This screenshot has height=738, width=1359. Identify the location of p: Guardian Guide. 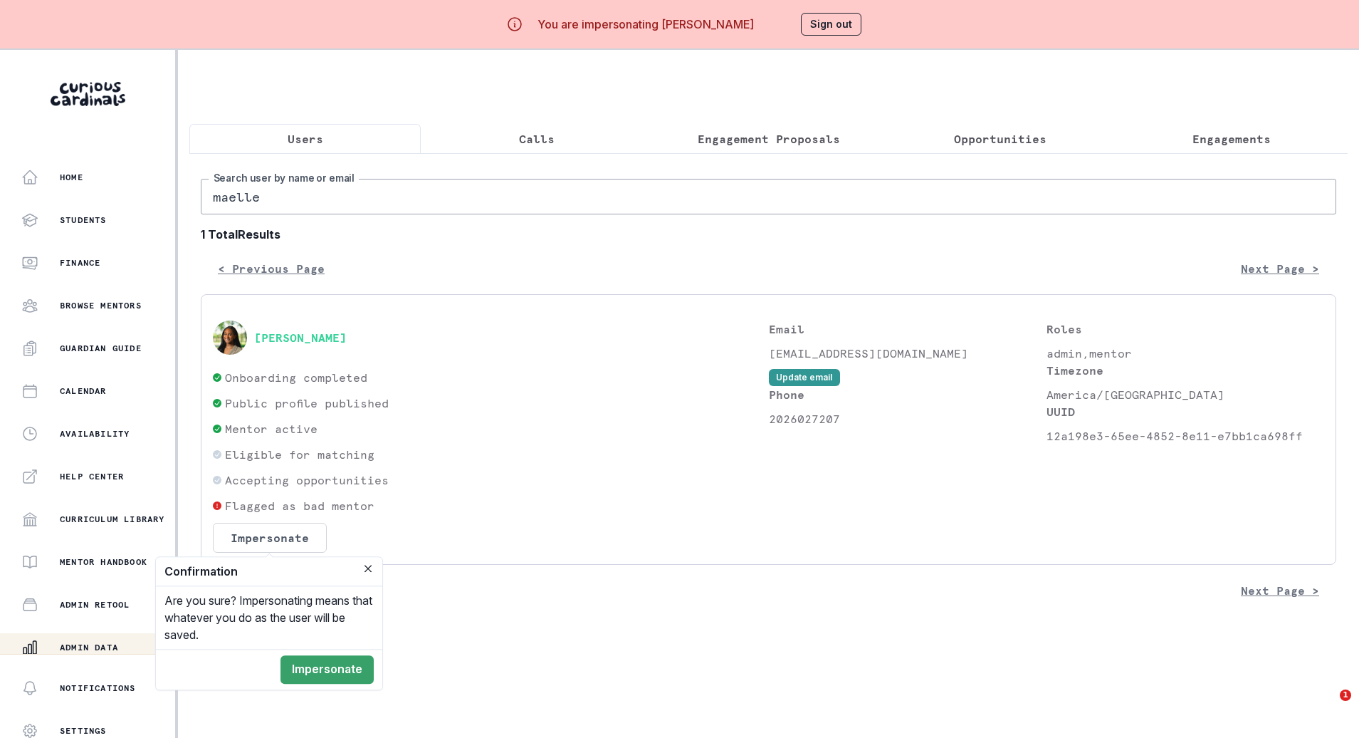
(100, 348).